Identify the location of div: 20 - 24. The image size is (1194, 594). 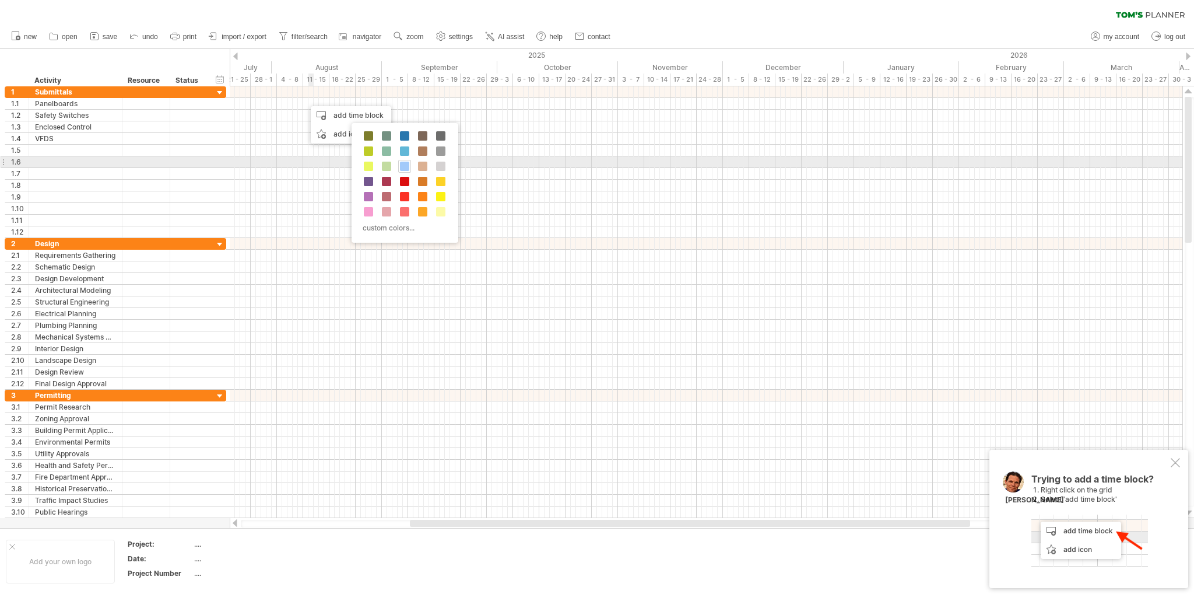
(578, 79).